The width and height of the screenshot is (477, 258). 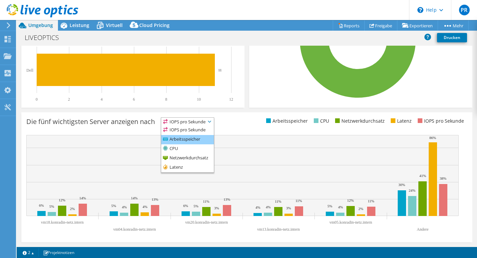 What do you see at coordinates (231, 99) in the screenshot?
I see `text: 12` at bounding box center [231, 99].